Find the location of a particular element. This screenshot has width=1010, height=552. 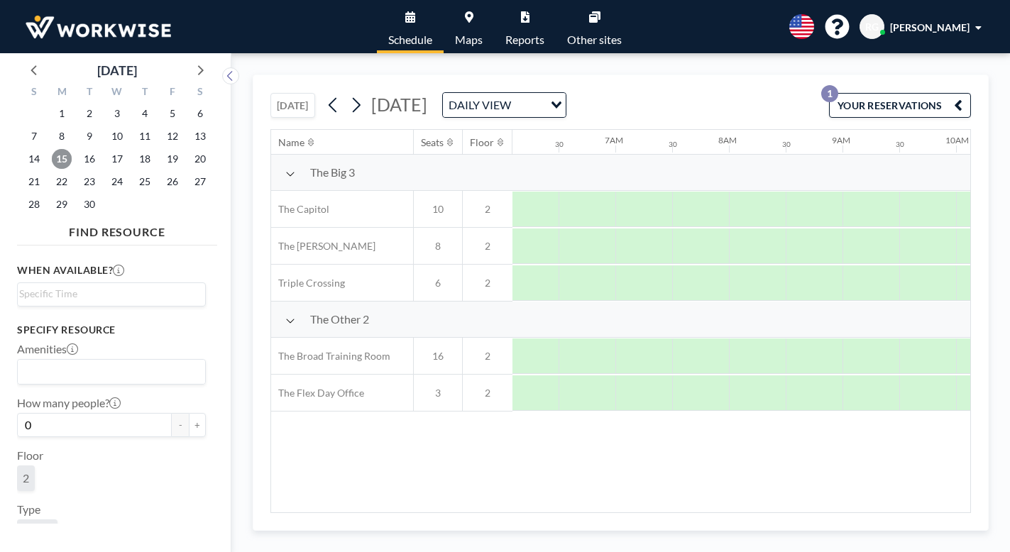

span: The Flex Day Office is located at coordinates (317, 393).